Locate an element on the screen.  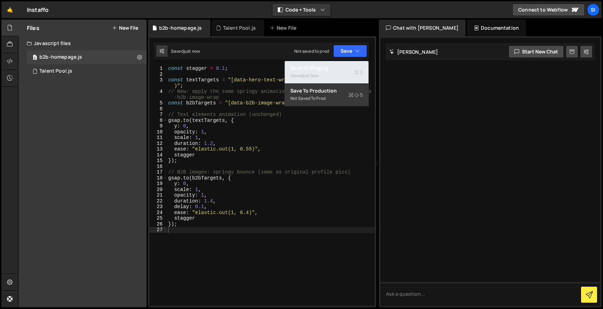
span: 0 is located at coordinates (35, 58).